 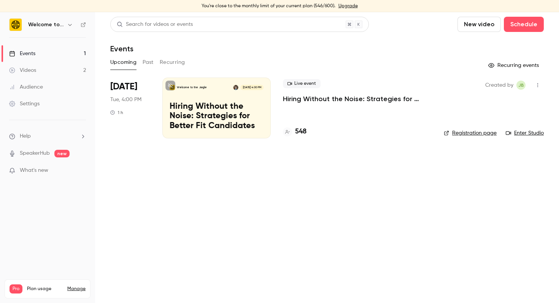 What do you see at coordinates (521, 85) in the screenshot?
I see `span: Josie Braithwaite` at bounding box center [521, 85].